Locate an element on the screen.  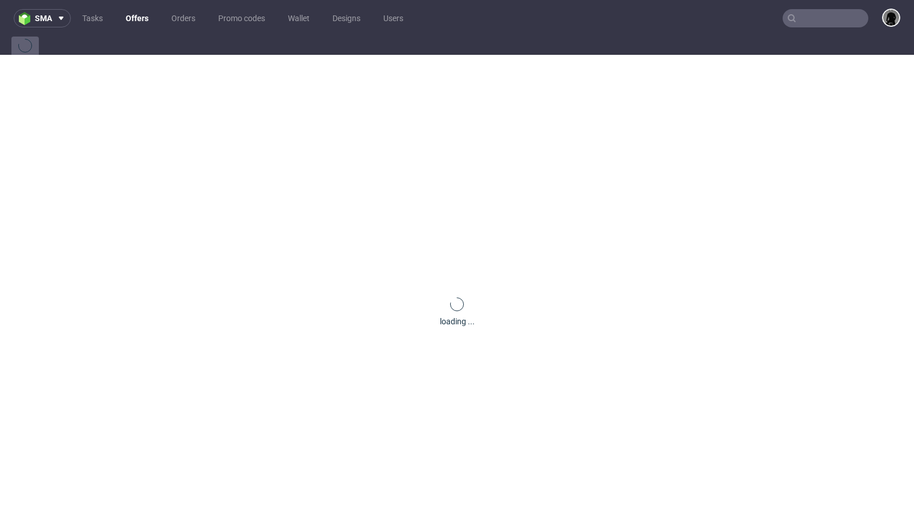
a: Tasks is located at coordinates (92, 18).